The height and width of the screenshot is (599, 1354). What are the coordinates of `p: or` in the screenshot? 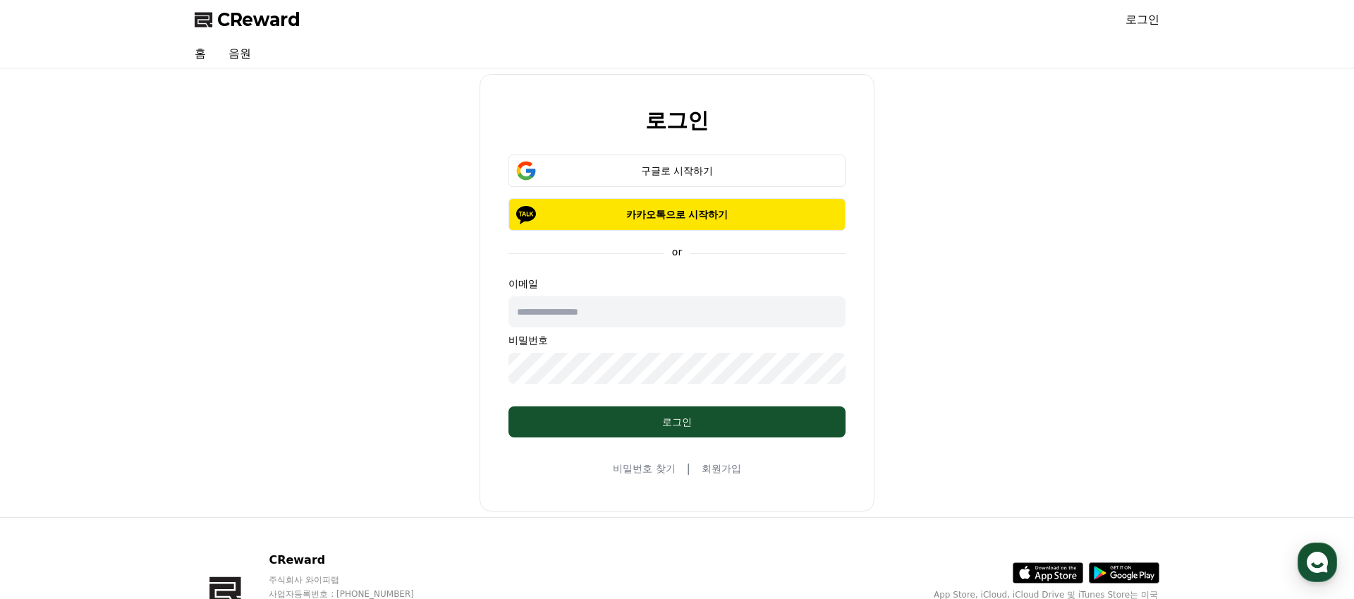 It's located at (677, 252).